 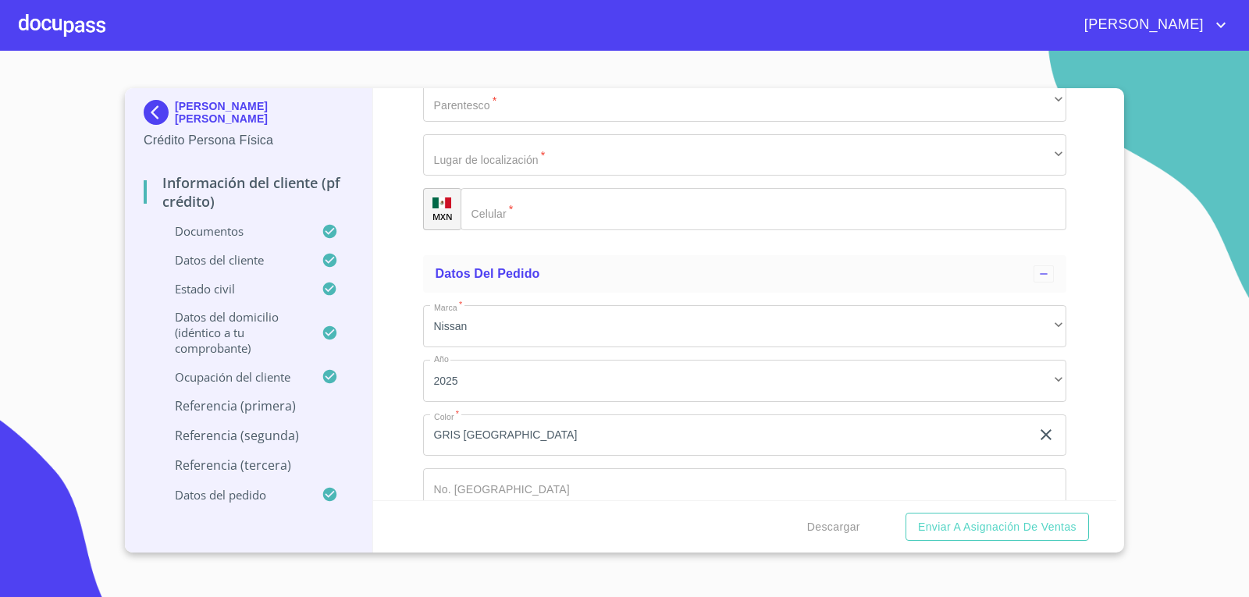 I want to click on img: Docupass spot blue, so click(x=159, y=112).